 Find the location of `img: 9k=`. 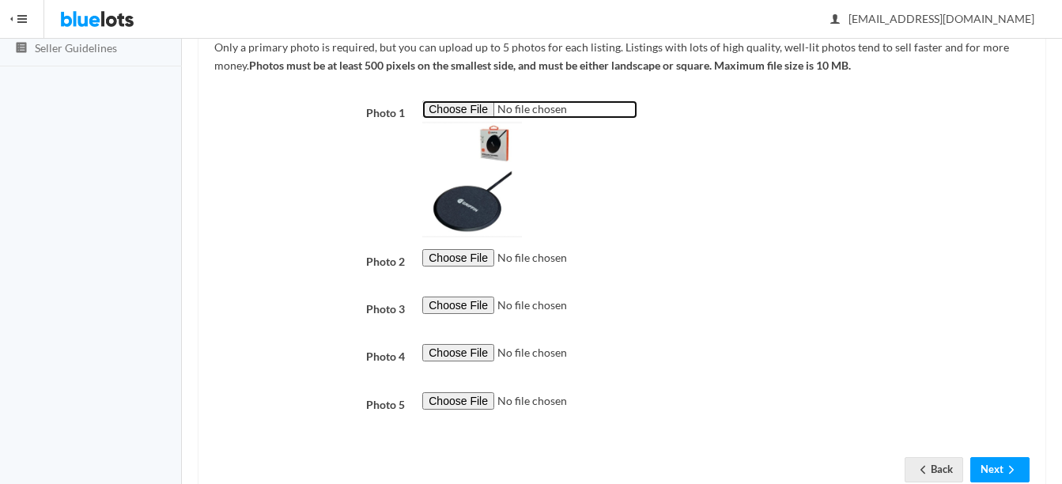

img: 9k= is located at coordinates (472, 178).